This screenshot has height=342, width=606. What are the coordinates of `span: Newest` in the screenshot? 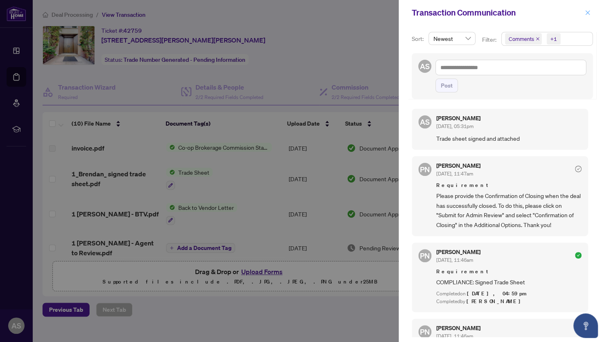 It's located at (452, 38).